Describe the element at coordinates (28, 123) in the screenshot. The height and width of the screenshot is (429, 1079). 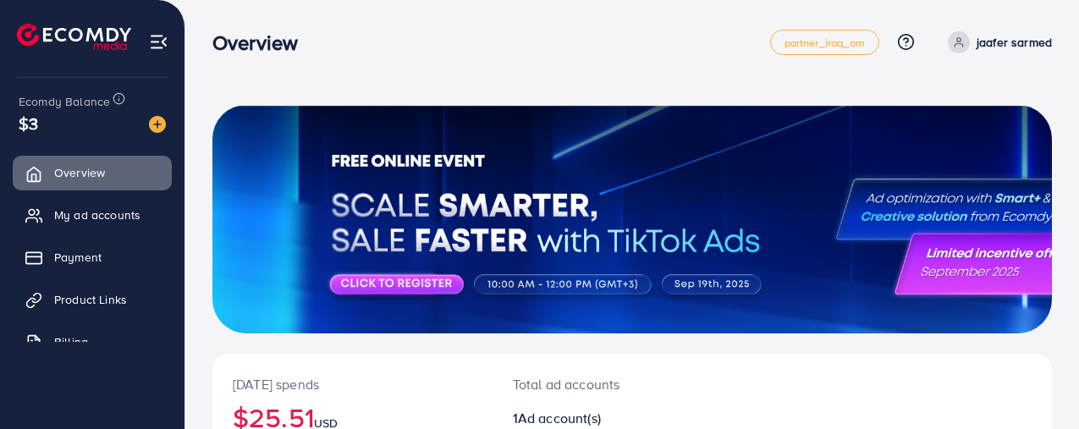
I see `span: $3` at that location.